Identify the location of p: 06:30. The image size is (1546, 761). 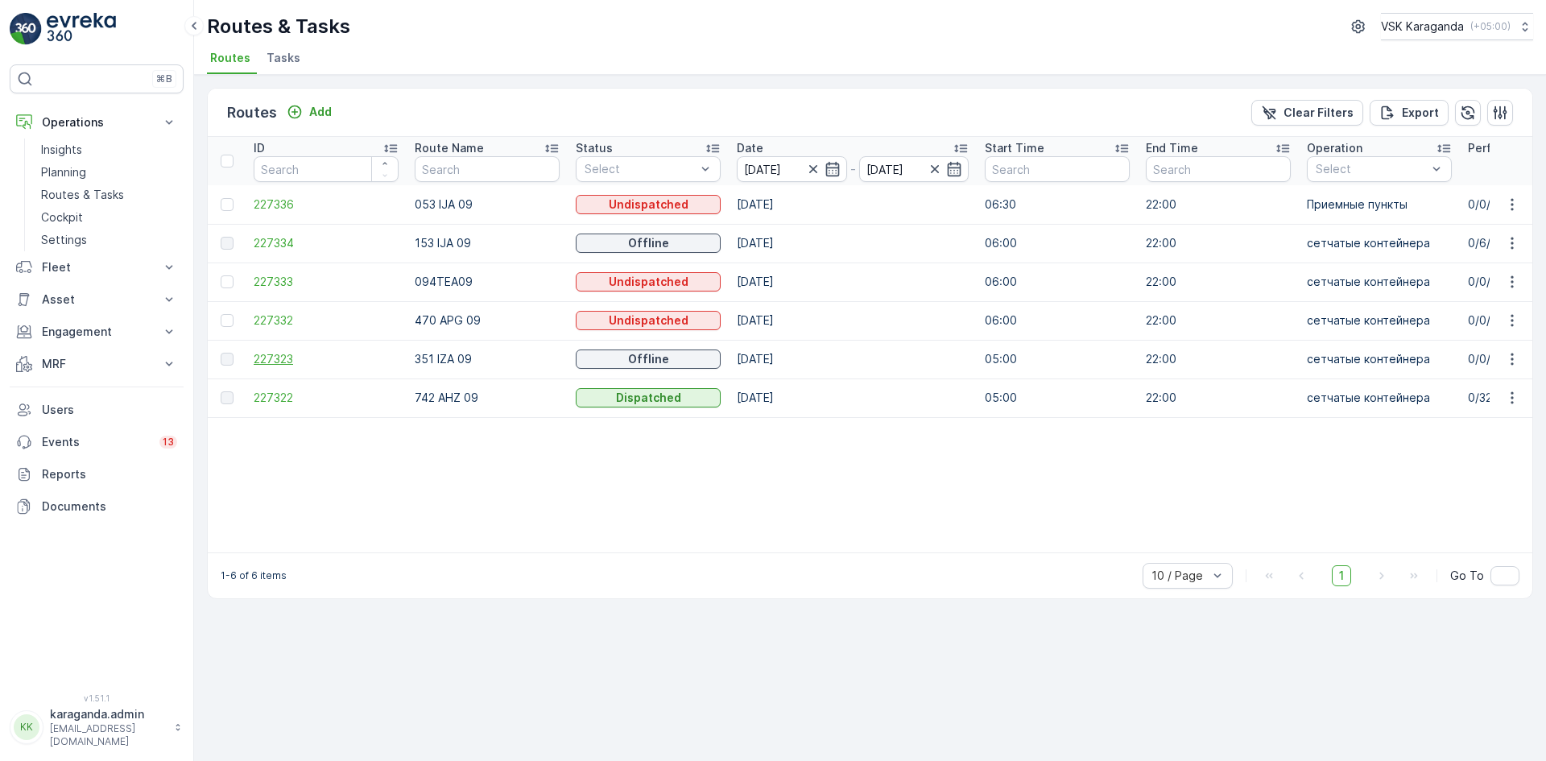
(1057, 205).